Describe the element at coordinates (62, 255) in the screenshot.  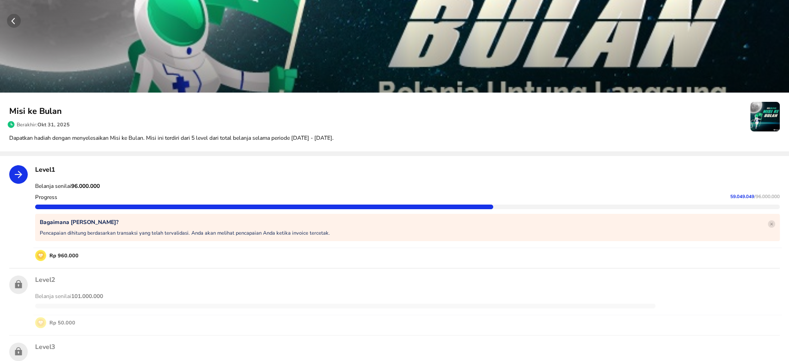
I see `p: Rp 960.000` at that location.